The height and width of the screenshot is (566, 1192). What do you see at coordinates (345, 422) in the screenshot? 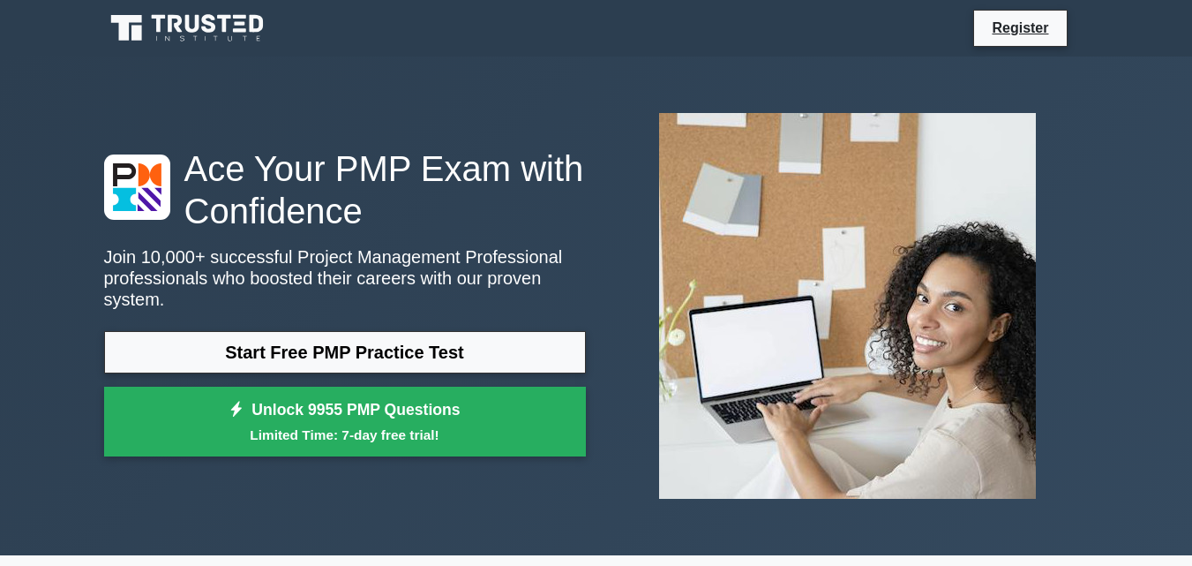
I see `a: Unlock 9955 PMP QuestionsLimited Time: 7-day free trial!` at bounding box center [345, 422].